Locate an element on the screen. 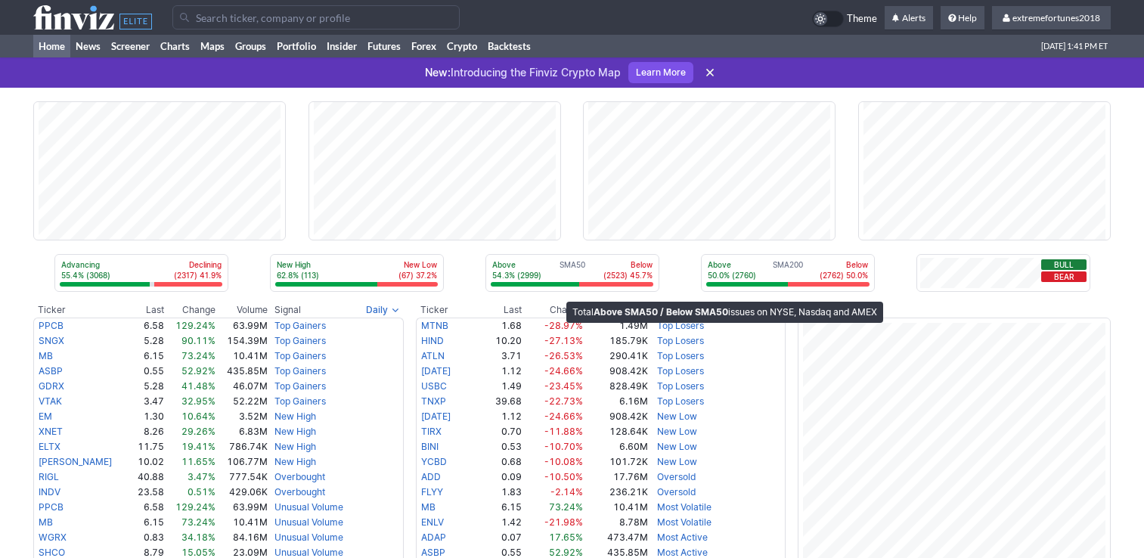 This screenshot has height=558, width=1144. td: 101.72K is located at coordinates (616, 462).